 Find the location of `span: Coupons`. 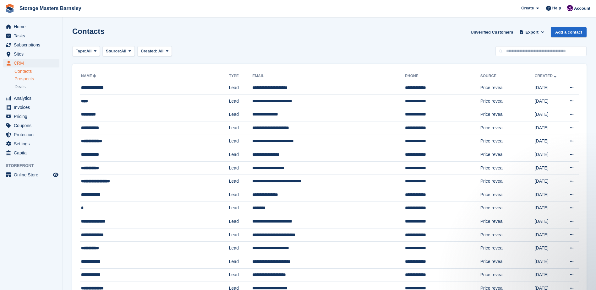

span: Coupons is located at coordinates (33, 126).